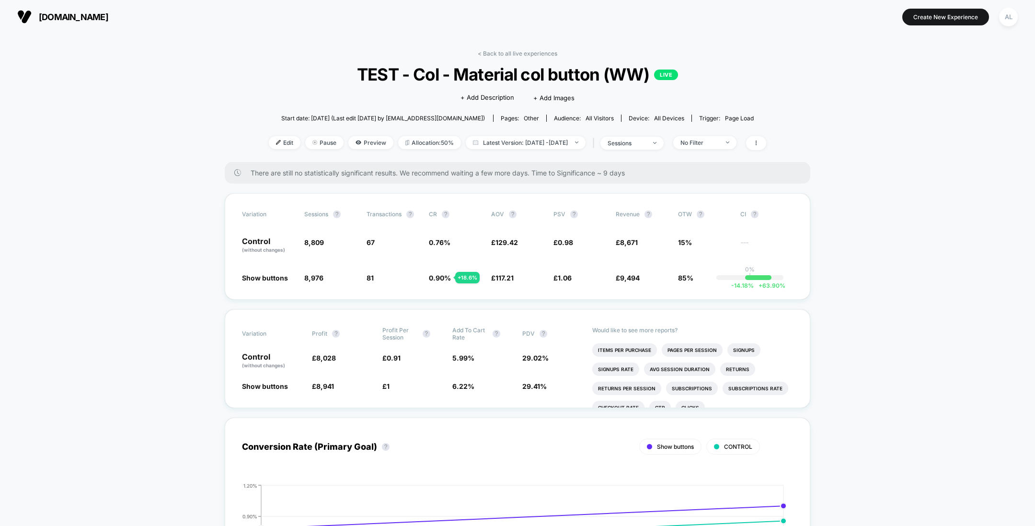  Describe the element at coordinates (660, 407) in the screenshot. I see `li: Ctr` at that location.